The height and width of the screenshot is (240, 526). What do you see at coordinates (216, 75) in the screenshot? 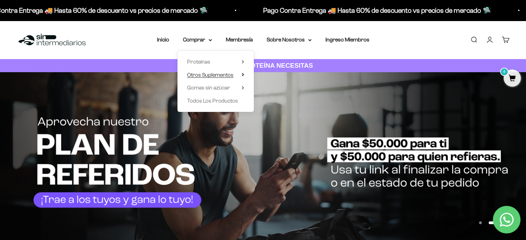
I see `summary: Otros Suplementos` at bounding box center [216, 75].